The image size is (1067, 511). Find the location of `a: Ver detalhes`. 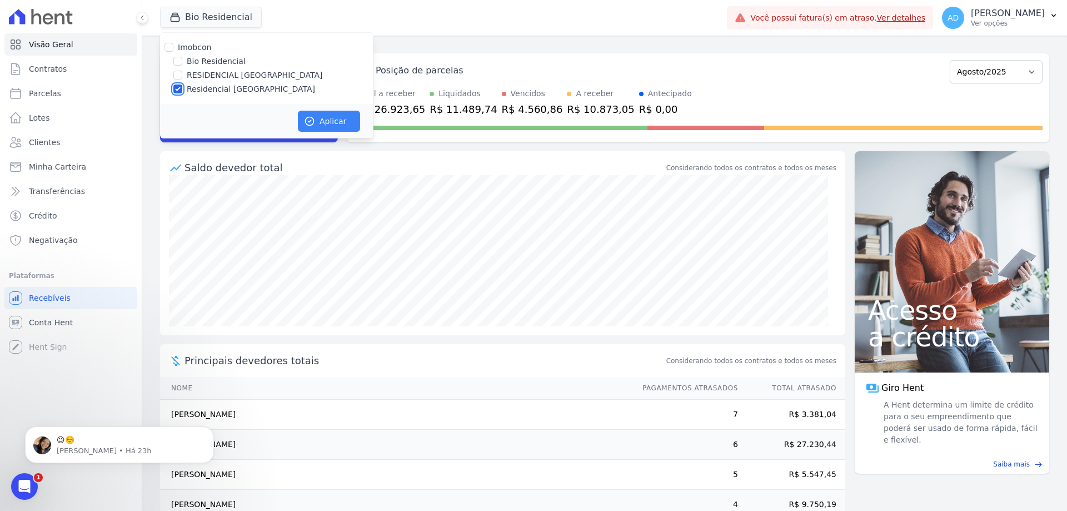

a: Ver detalhes is located at coordinates (901, 18).